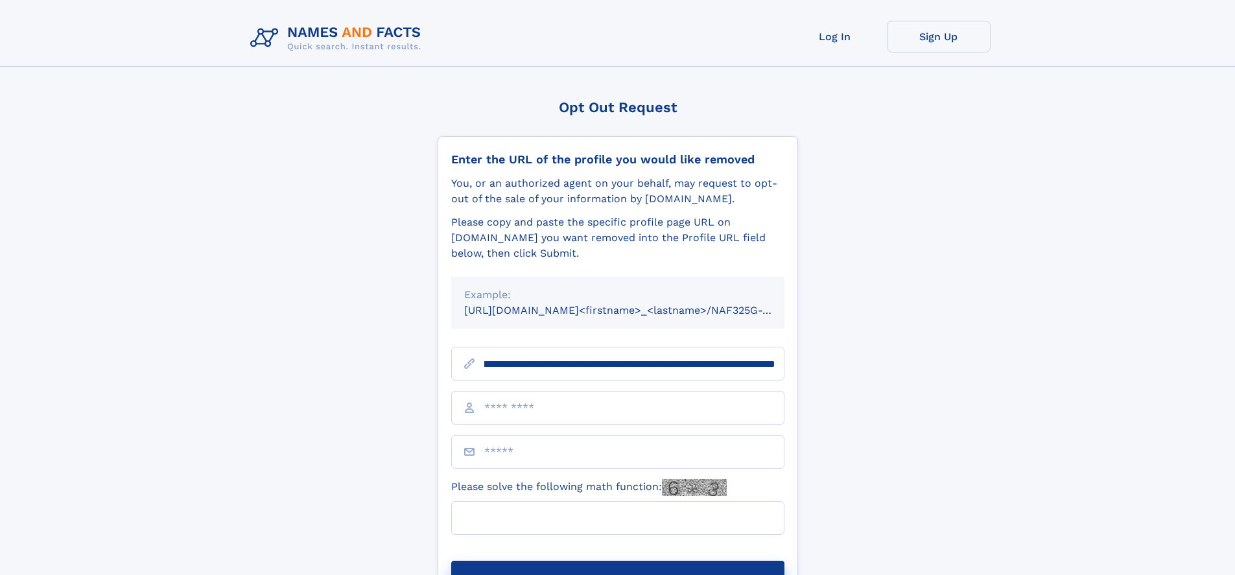 The height and width of the screenshot is (575, 1235). Describe the element at coordinates (618, 295) in the screenshot. I see `div: Example:` at that location.